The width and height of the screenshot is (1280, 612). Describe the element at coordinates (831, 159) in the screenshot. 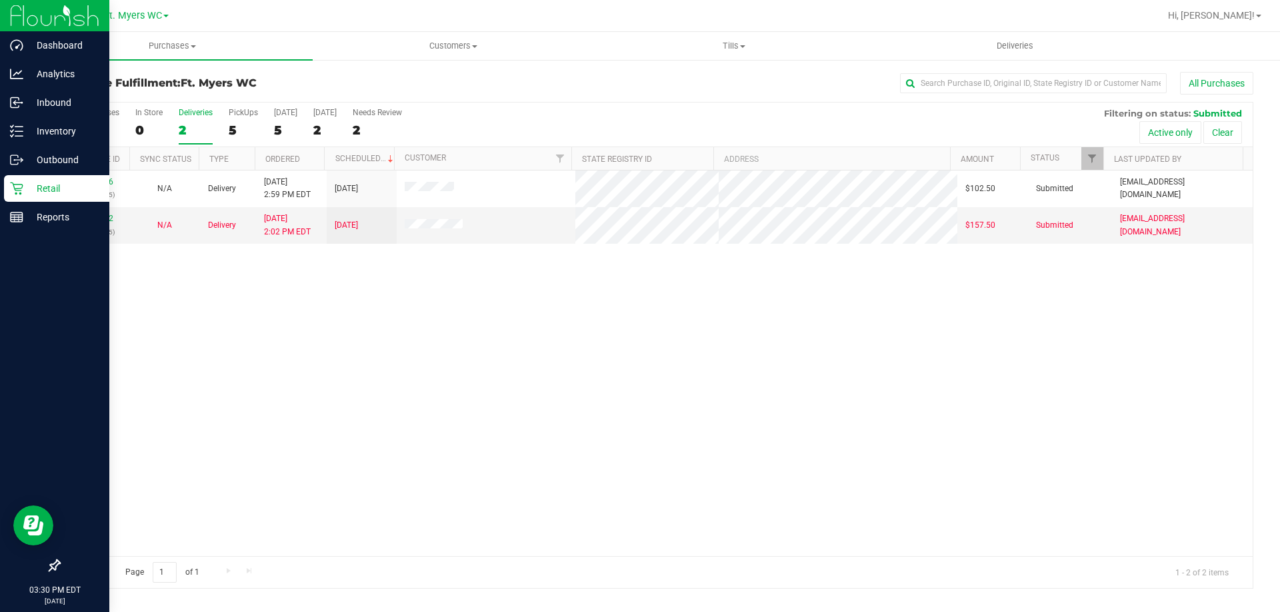

I see `th: Address` at that location.